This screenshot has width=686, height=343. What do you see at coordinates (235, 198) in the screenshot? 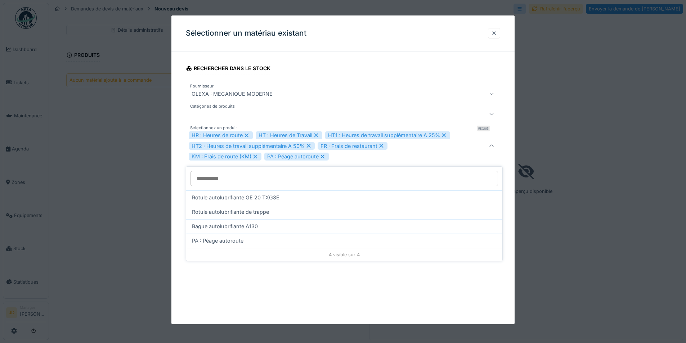
I see `span: Rotule autolubrifiante GE 20 TXG3E` at bounding box center [235, 198].